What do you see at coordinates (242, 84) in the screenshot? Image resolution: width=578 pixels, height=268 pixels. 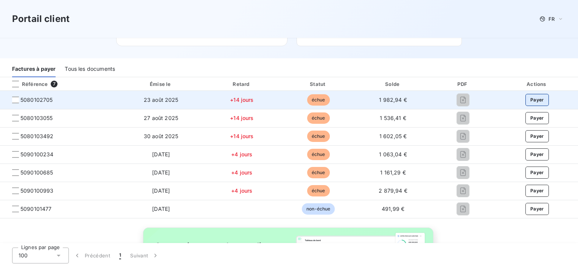 I see `div: Retard` at bounding box center [242, 84].